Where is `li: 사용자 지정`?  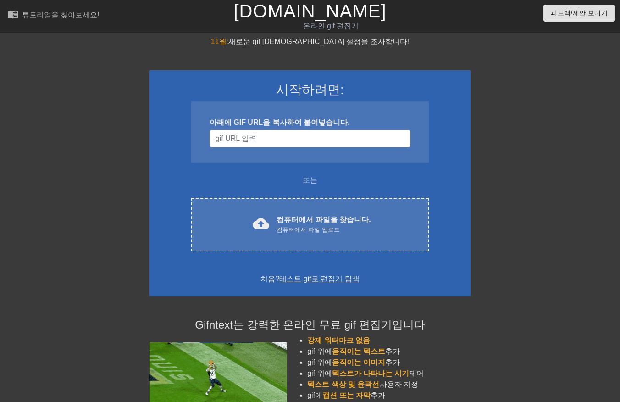
li: 사용자 지정 is located at coordinates (389, 385).